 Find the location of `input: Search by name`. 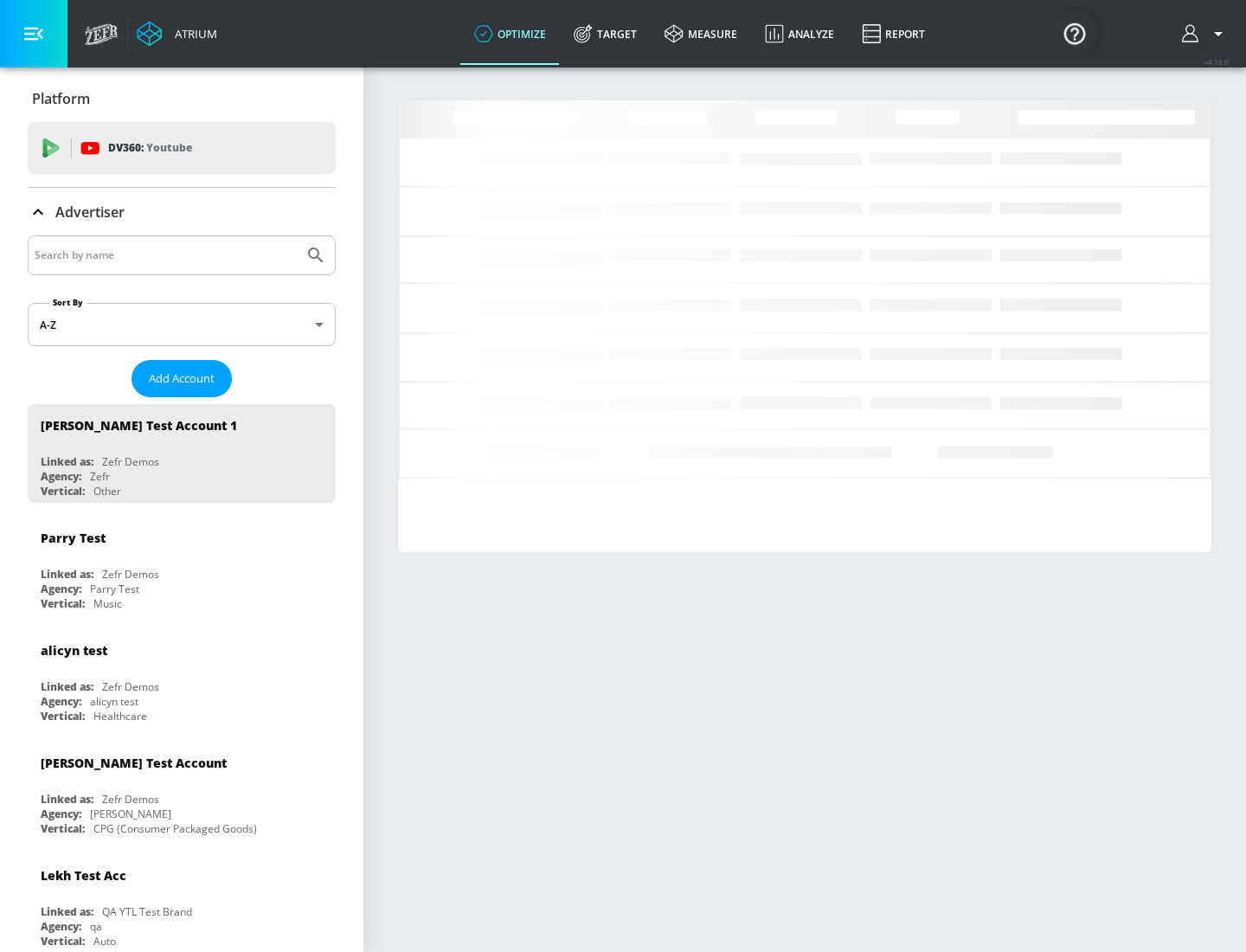

input: Search by name is located at coordinates (165, 255).